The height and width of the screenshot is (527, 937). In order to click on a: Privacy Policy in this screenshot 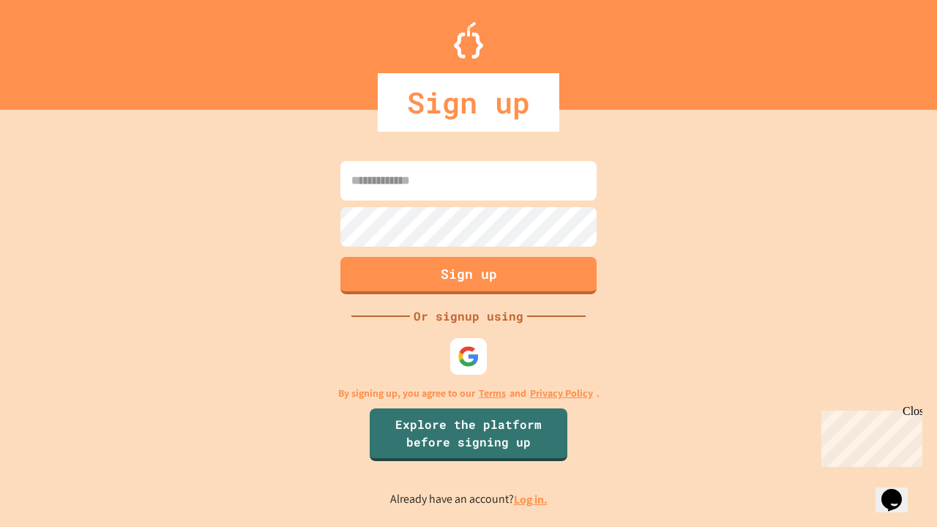, I will do `click(562, 393)`.